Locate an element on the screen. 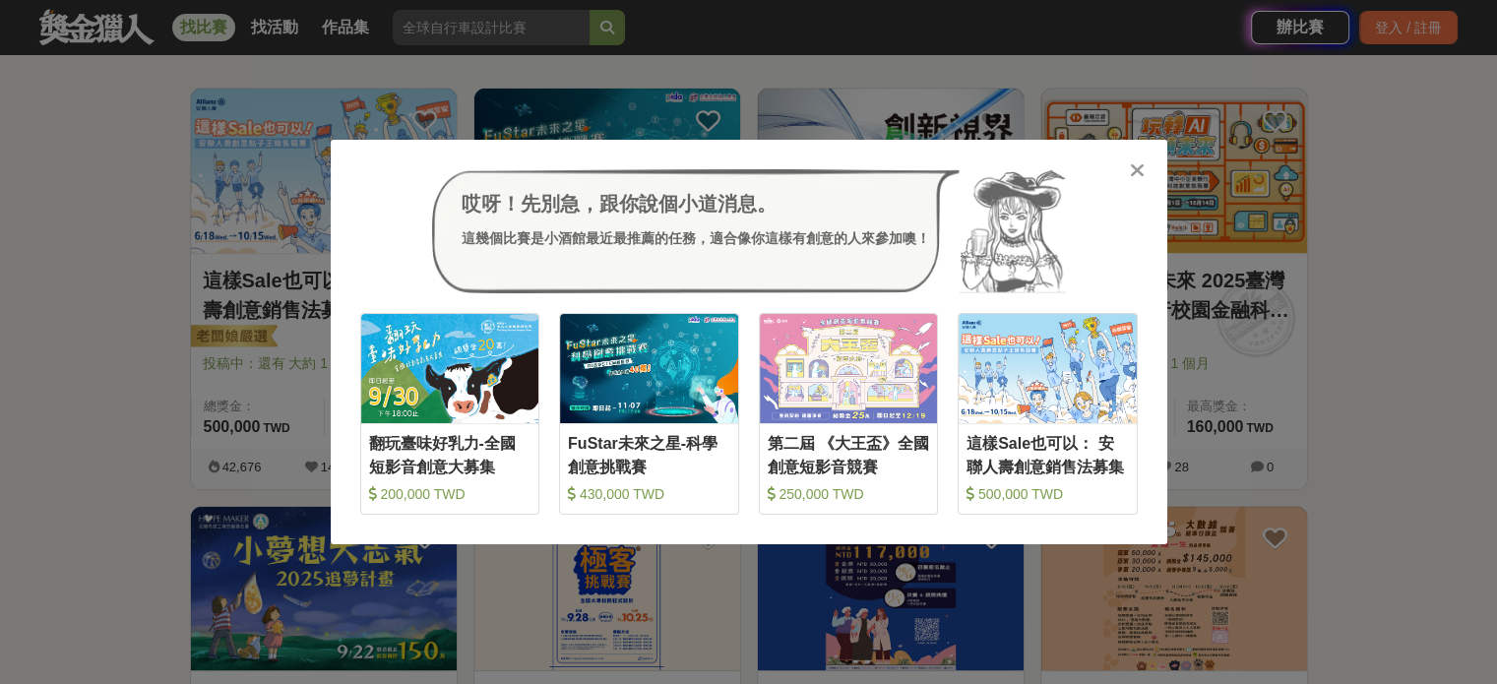 The width and height of the screenshot is (1497, 684). div: 第二屆 《大王盃》全國創意短影音競賽 is located at coordinates (849, 454).